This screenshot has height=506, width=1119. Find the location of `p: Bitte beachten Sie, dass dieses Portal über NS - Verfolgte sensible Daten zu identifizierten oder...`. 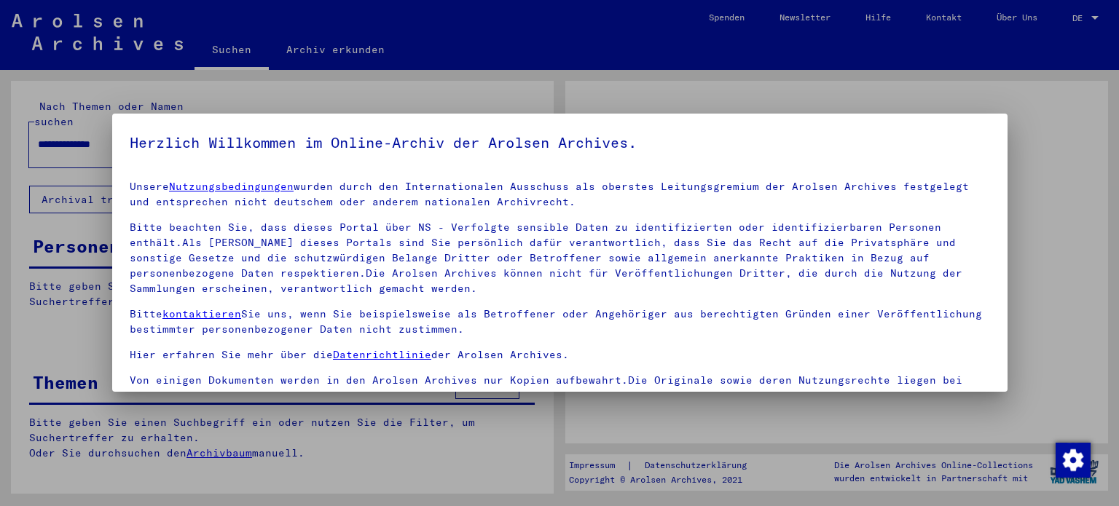

p: Bitte beachten Sie, dass dieses Portal über NS - Verfolgte sensible Daten zu identifizierten oder... is located at coordinates (559, 258).